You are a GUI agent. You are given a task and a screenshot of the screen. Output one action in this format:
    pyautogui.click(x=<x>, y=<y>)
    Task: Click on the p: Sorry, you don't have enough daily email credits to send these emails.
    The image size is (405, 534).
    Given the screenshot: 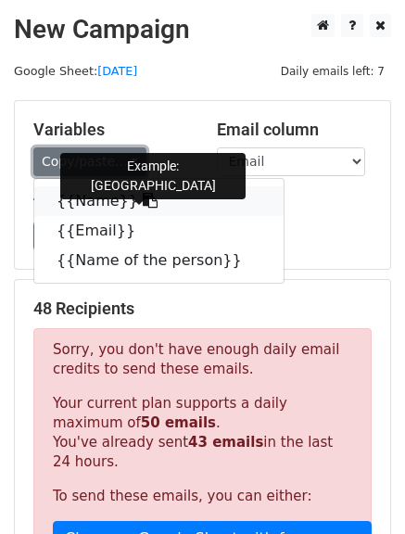 What is the action you would take?
    pyautogui.click(x=202, y=360)
    